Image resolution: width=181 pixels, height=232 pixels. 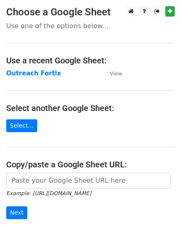 What do you see at coordinates (90, 12) in the screenshot?
I see `h3: Choose a Google Sheet` at bounding box center [90, 12].